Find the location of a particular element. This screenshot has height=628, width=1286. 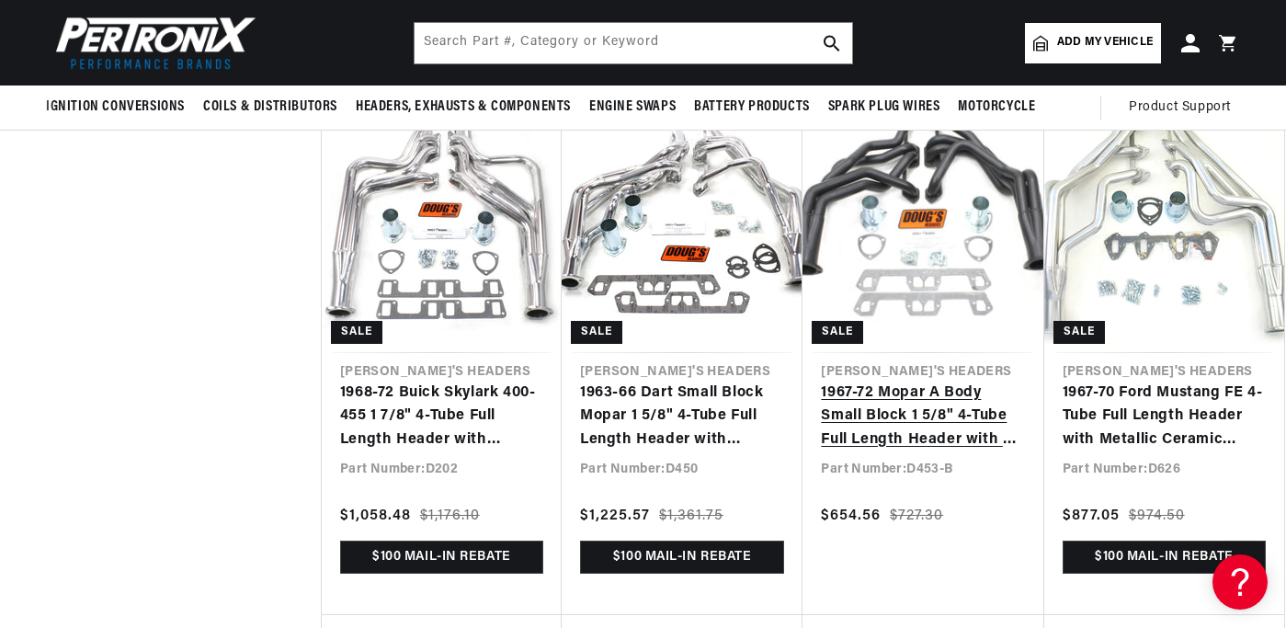

summary: Battery Products is located at coordinates (752, 107).